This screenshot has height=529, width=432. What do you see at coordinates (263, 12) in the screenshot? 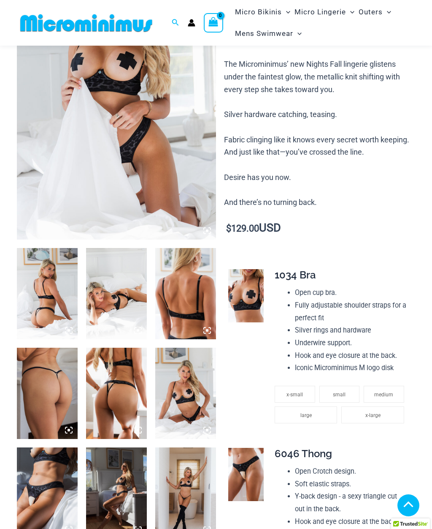
I see `a: Micro BikinisMenu ToggleMenu Toggle` at bounding box center [263, 12].